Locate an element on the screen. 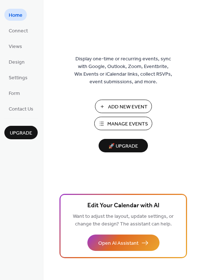 The width and height of the screenshot is (203, 280). a: Form is located at coordinates (14, 93).